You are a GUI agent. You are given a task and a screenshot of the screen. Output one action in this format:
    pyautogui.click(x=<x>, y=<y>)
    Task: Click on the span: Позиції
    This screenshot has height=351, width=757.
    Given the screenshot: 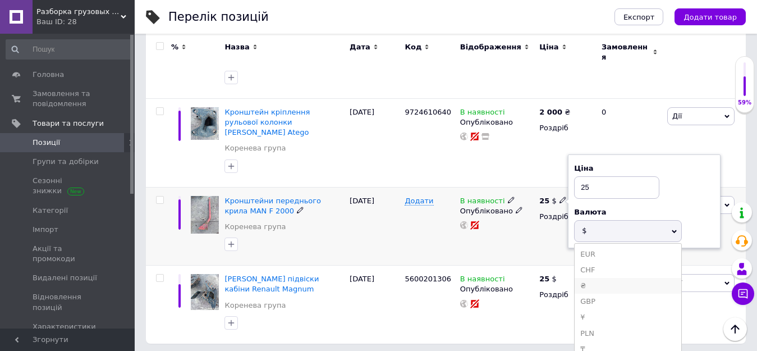 What is the action you would take?
    pyautogui.click(x=46, y=143)
    